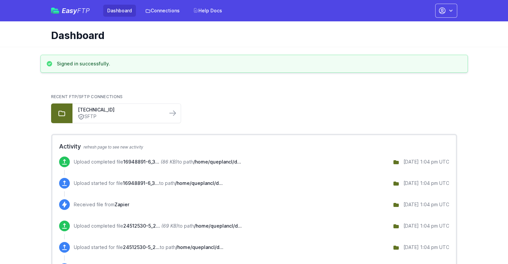  Describe the element at coordinates (170, 226) in the screenshot. I see `i: (69 KB)` at that location.